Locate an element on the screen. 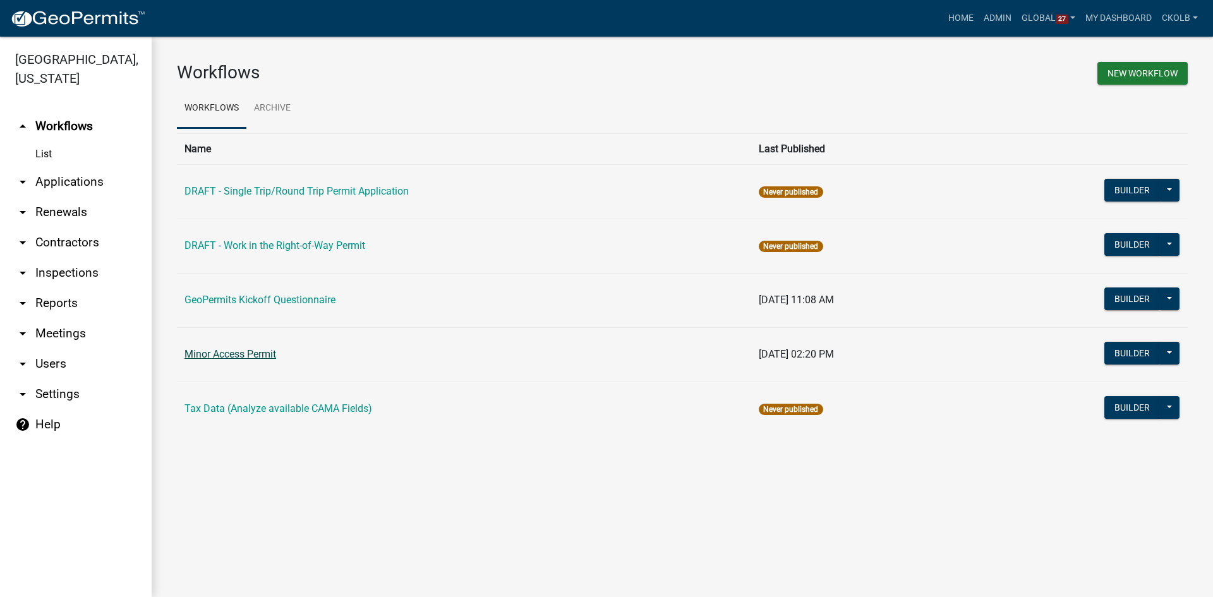 The width and height of the screenshot is (1213, 597). a: Archive is located at coordinates (272, 109).